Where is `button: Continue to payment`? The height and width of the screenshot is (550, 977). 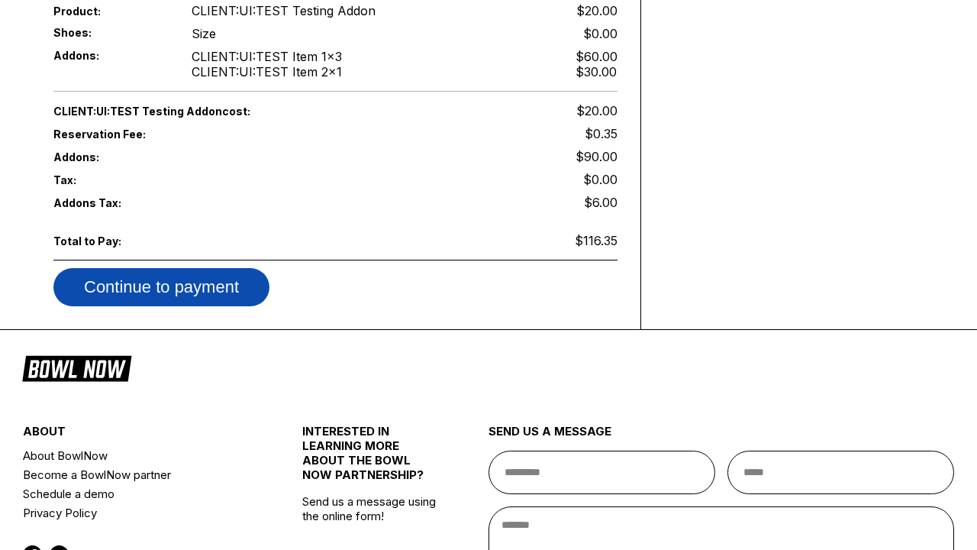
button: Continue to payment is located at coordinates (161, 287).